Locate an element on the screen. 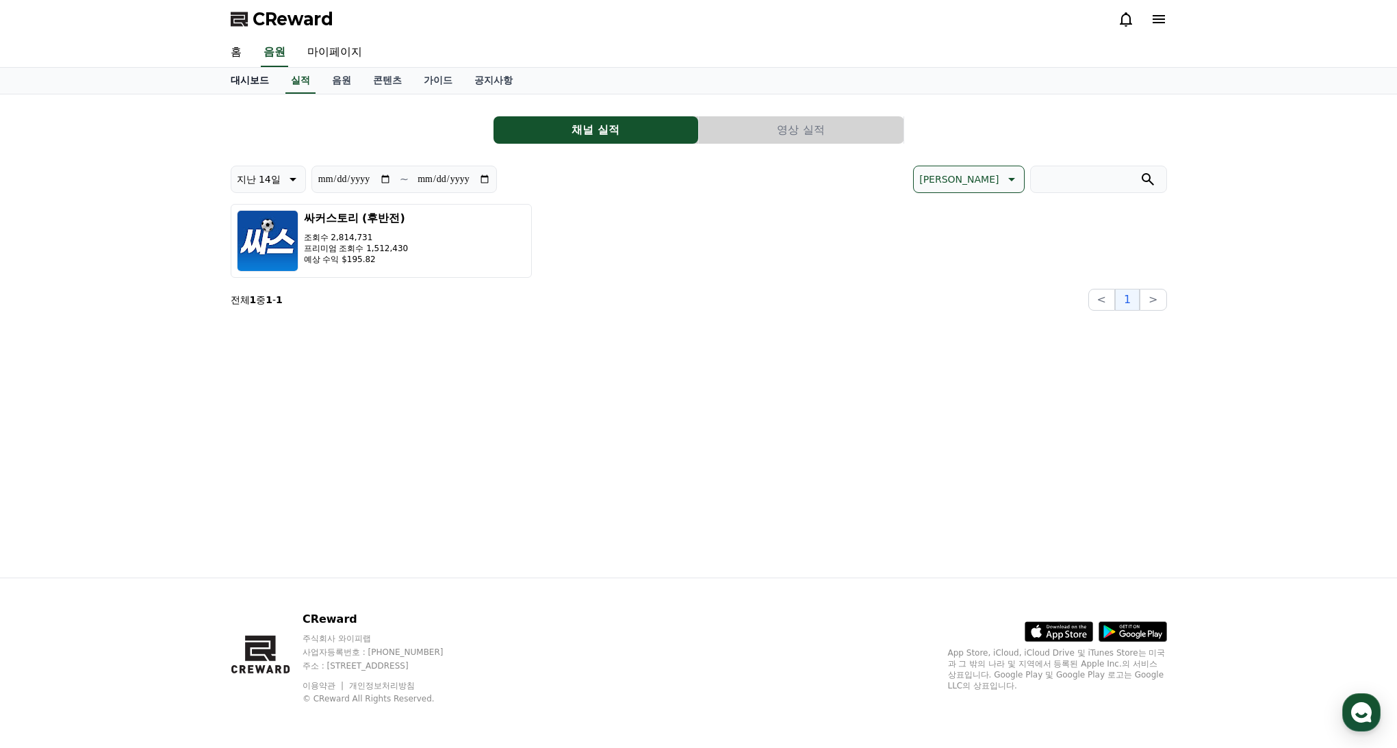  button: 채널 실적 is located at coordinates (596, 130).